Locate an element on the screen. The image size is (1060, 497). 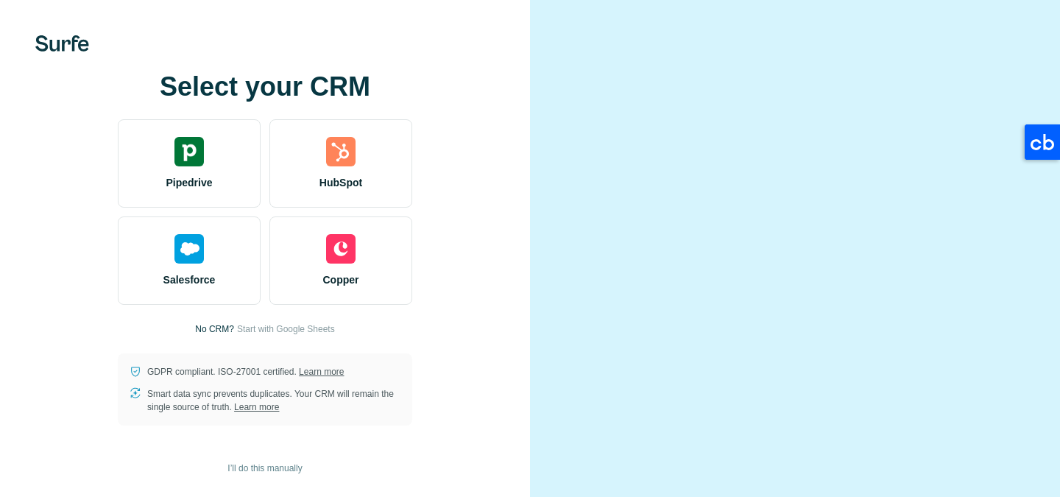
img: pipedrive's logo is located at coordinates (189, 152).